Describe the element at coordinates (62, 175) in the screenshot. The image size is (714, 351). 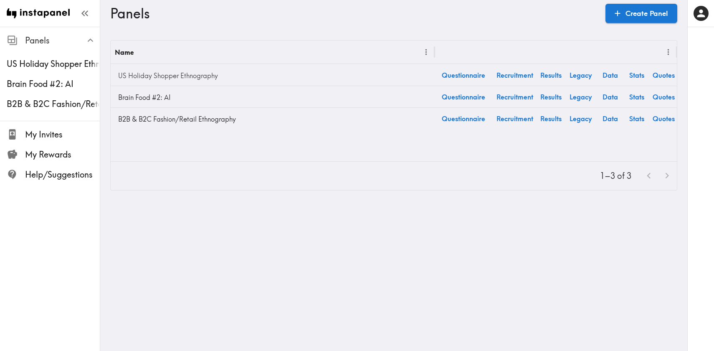
I see `span: Help/Suggestions` at that location.